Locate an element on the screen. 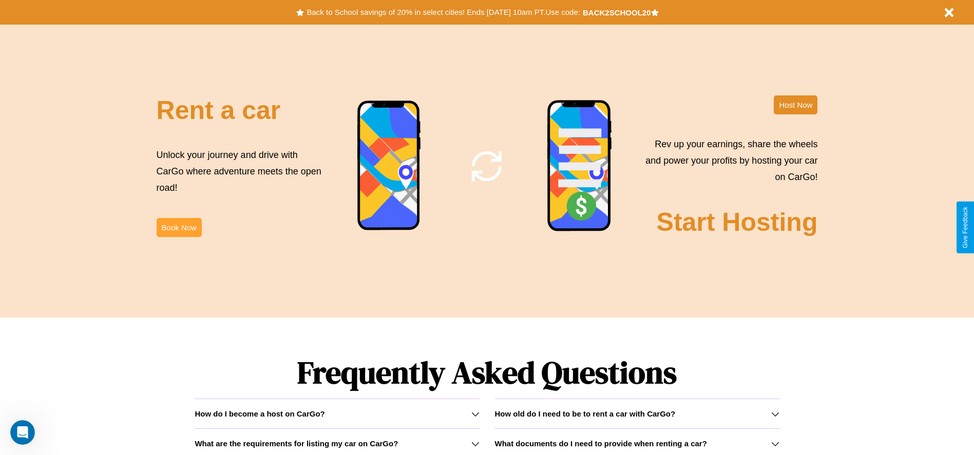 Image resolution: width=974 pixels, height=455 pixels. b: BACK2SCHOOL20 is located at coordinates (617, 12).